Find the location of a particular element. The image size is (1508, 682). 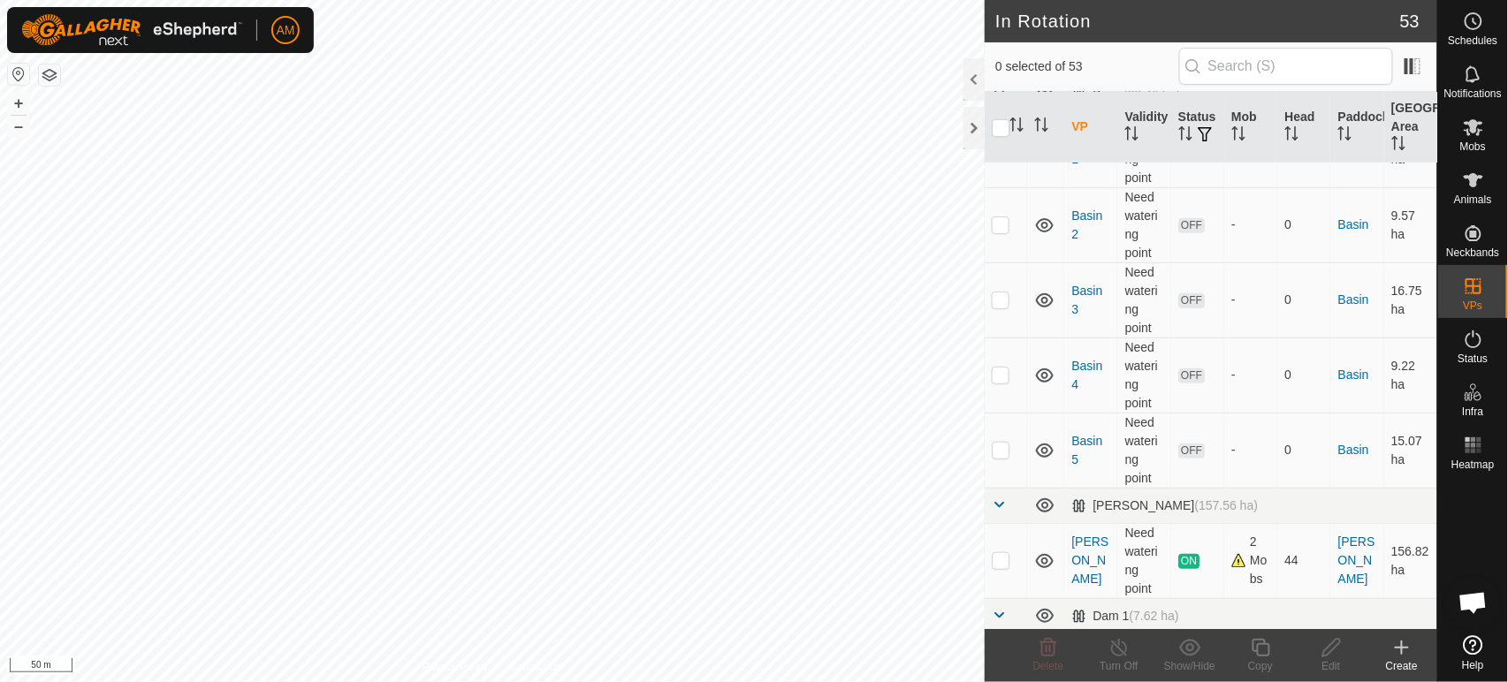

span: Heatmap is located at coordinates (1472, 465).